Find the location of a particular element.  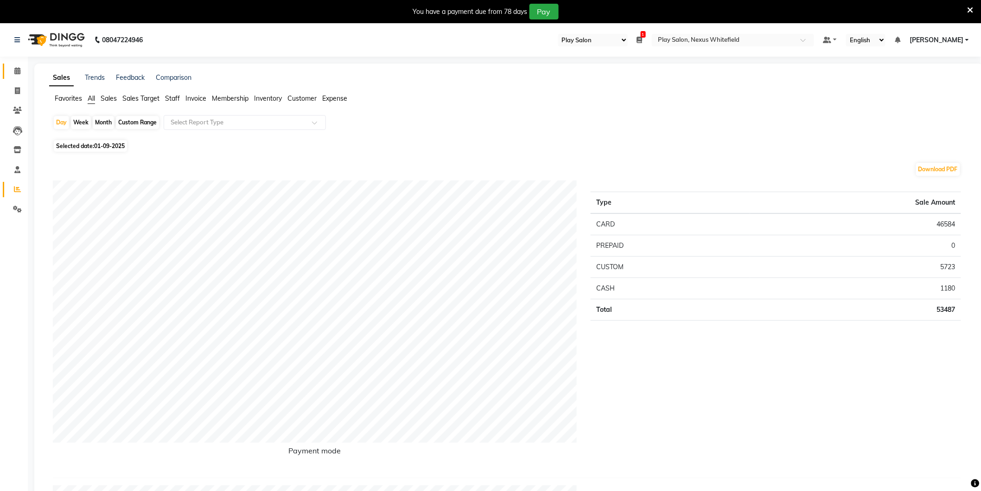

a: 1 is located at coordinates (640, 40).